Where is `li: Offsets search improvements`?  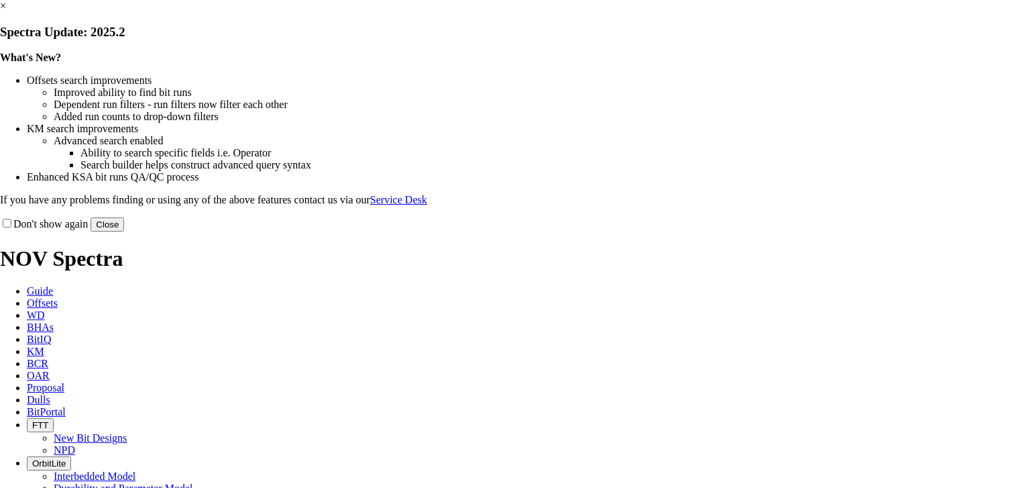 li: Offsets search improvements is located at coordinates (529, 80).